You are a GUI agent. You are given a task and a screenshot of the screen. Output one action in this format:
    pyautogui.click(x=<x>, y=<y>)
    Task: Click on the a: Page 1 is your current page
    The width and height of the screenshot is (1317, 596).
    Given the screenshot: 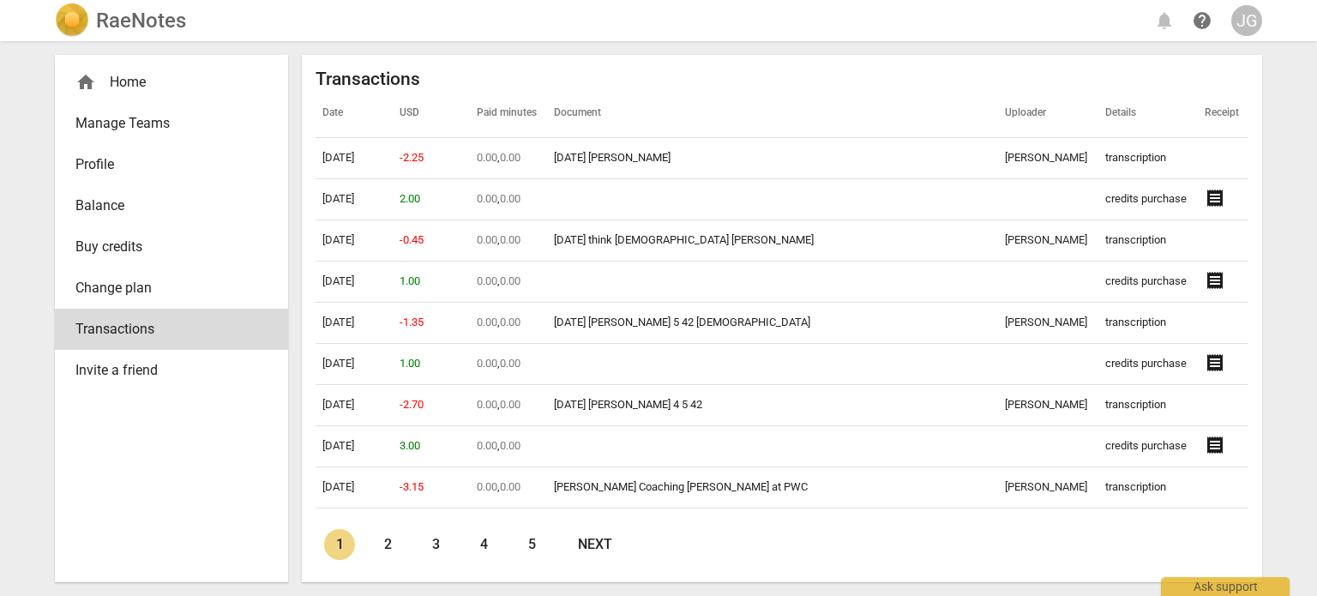 What is the action you would take?
    pyautogui.click(x=340, y=545)
    